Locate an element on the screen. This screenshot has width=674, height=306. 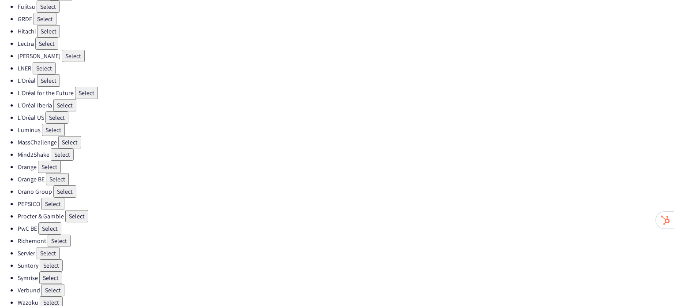
li: GRDF is located at coordinates (346, 19).